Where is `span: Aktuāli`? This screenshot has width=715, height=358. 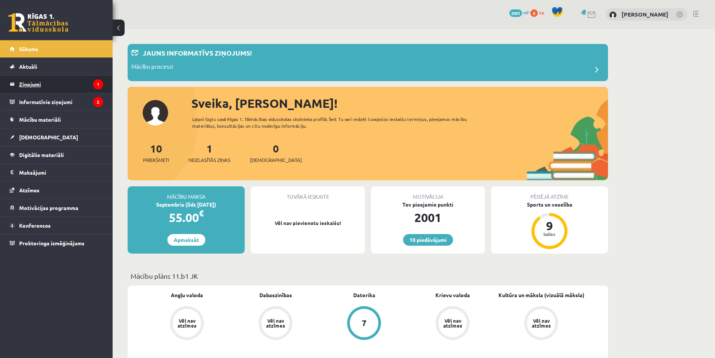
span: Aktuāli is located at coordinates (28, 66).